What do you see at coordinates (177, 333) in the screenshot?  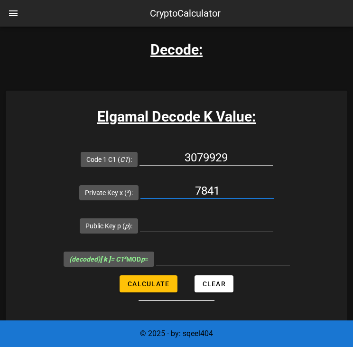 I see `span: © 2025 - by: sqeel404` at bounding box center [177, 333].